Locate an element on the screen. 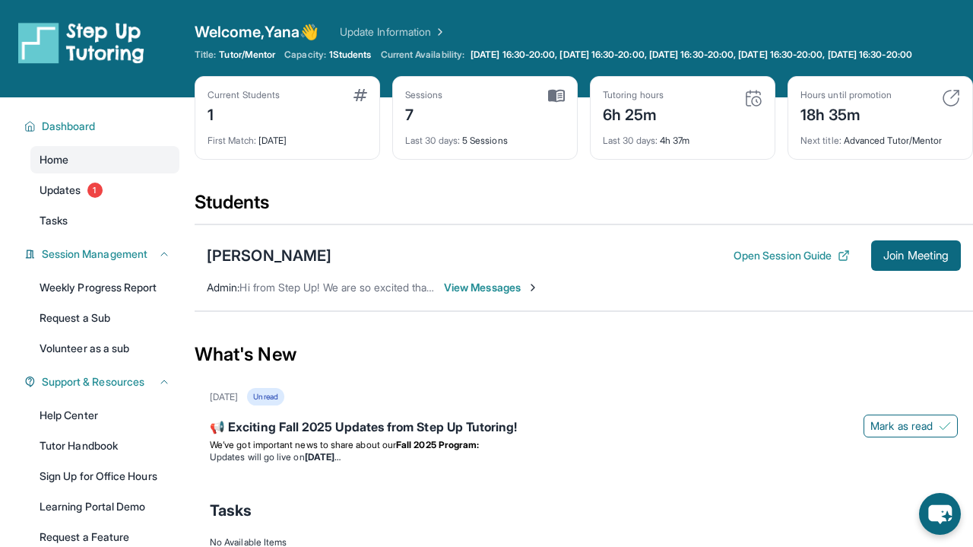 This screenshot has height=547, width=973. div: Tutoring hours is located at coordinates (634, 95).